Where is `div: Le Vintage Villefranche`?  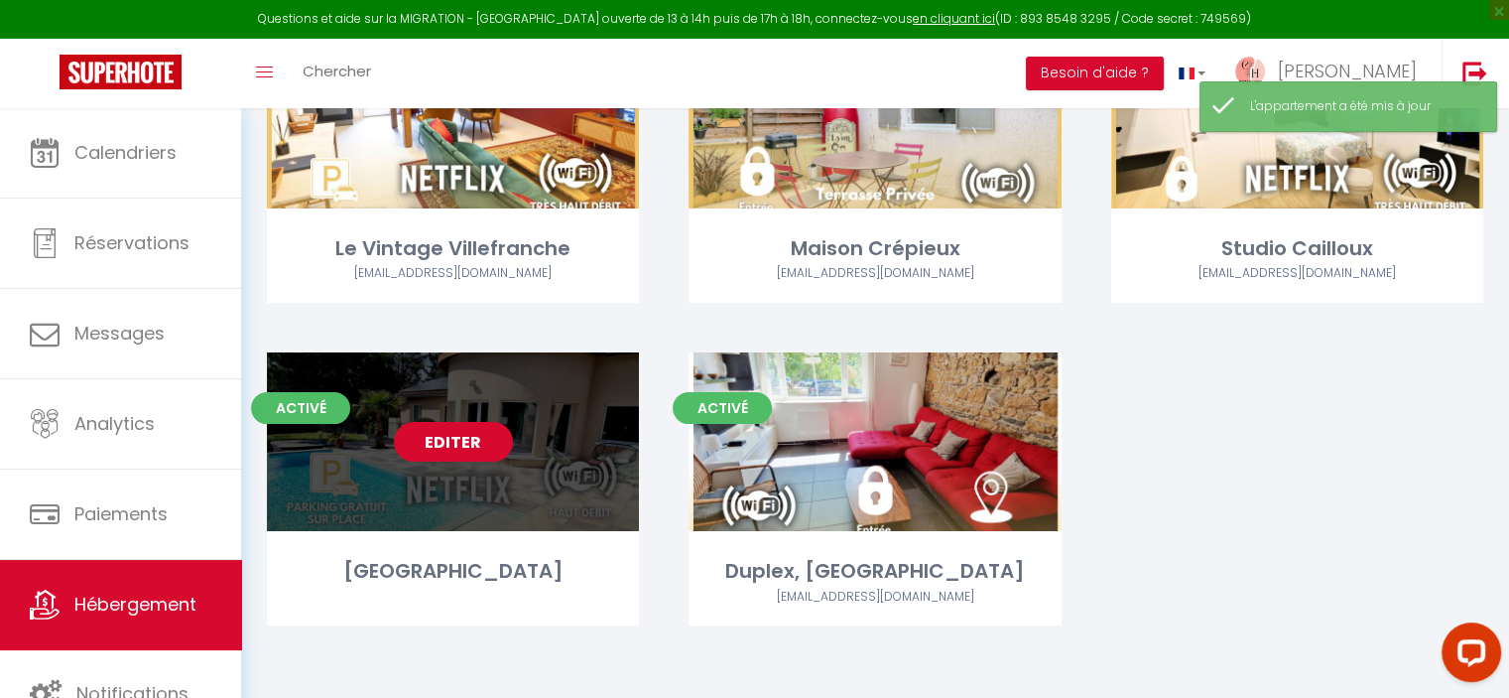
div: Le Vintage Villefranche is located at coordinates (452, 248).